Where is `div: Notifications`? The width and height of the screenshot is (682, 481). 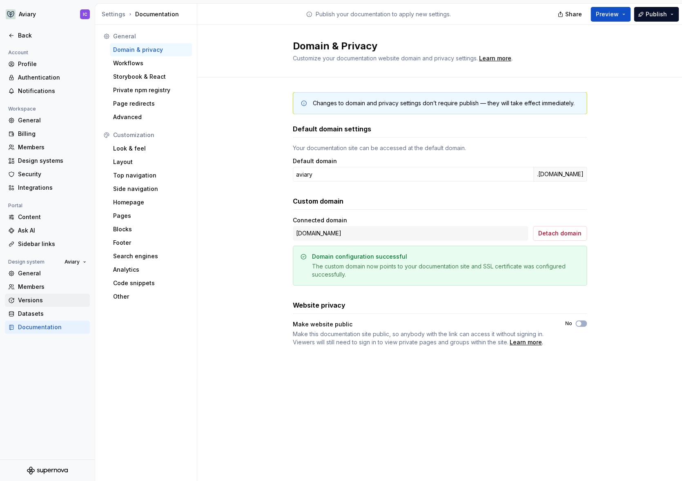 div: Notifications is located at coordinates (52, 91).